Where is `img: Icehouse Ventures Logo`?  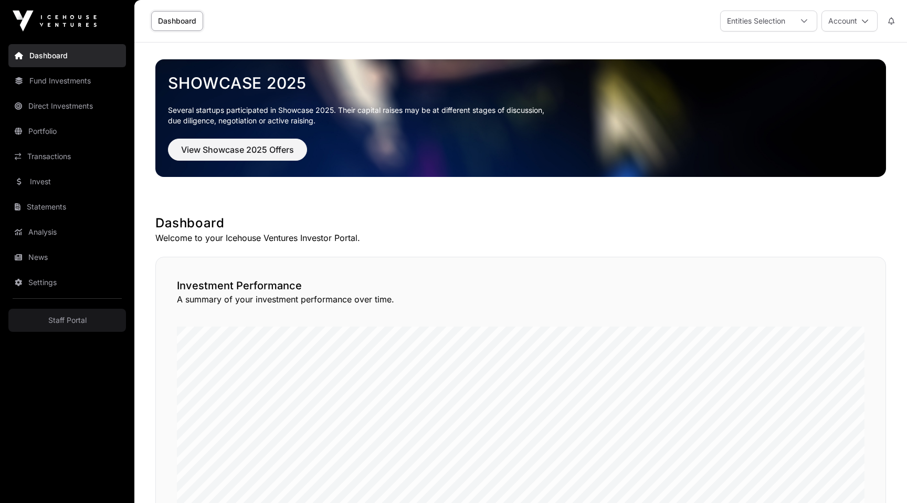
img: Icehouse Ventures Logo is located at coordinates (55, 21).